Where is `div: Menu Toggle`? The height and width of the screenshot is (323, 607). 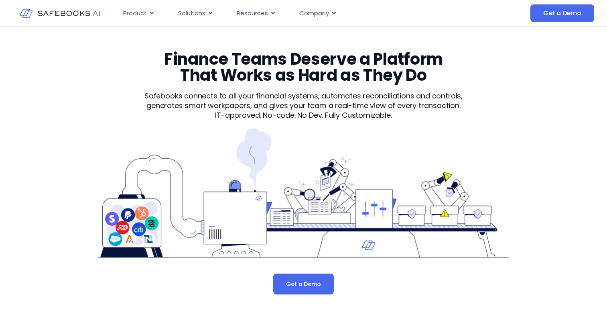
div: Menu Toggle is located at coordinates (289, 13).